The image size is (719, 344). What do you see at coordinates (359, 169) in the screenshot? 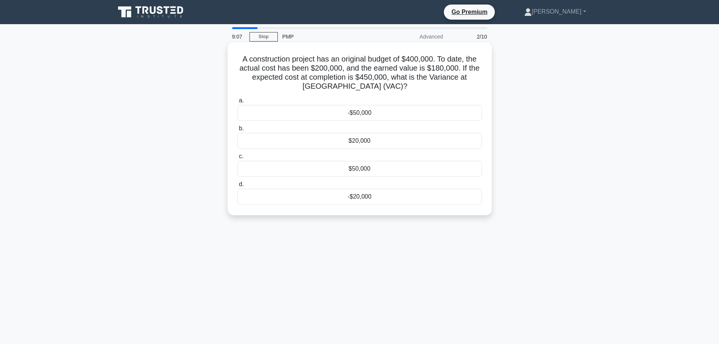
I see `div: $50,000` at bounding box center [359, 169].